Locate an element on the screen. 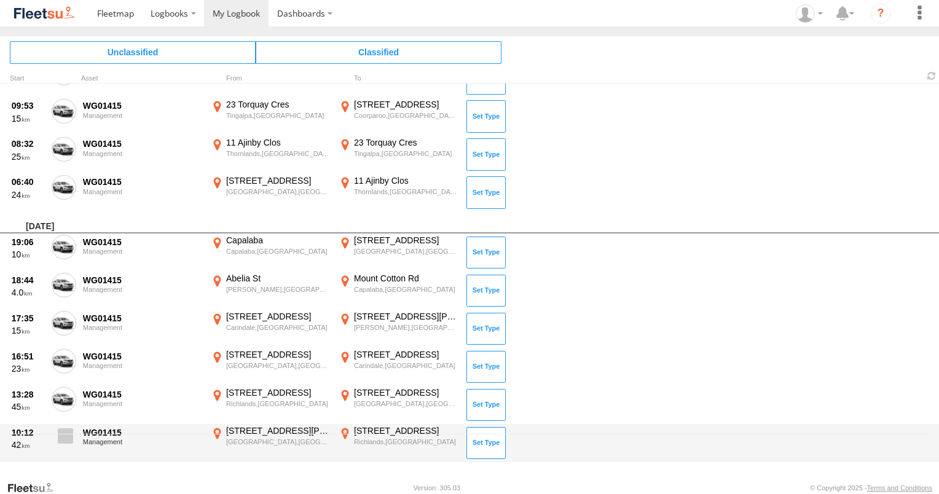 Image resolution: width=939 pixels, height=494 pixels. div: © Copyright 2025 - is located at coordinates (871, 488).